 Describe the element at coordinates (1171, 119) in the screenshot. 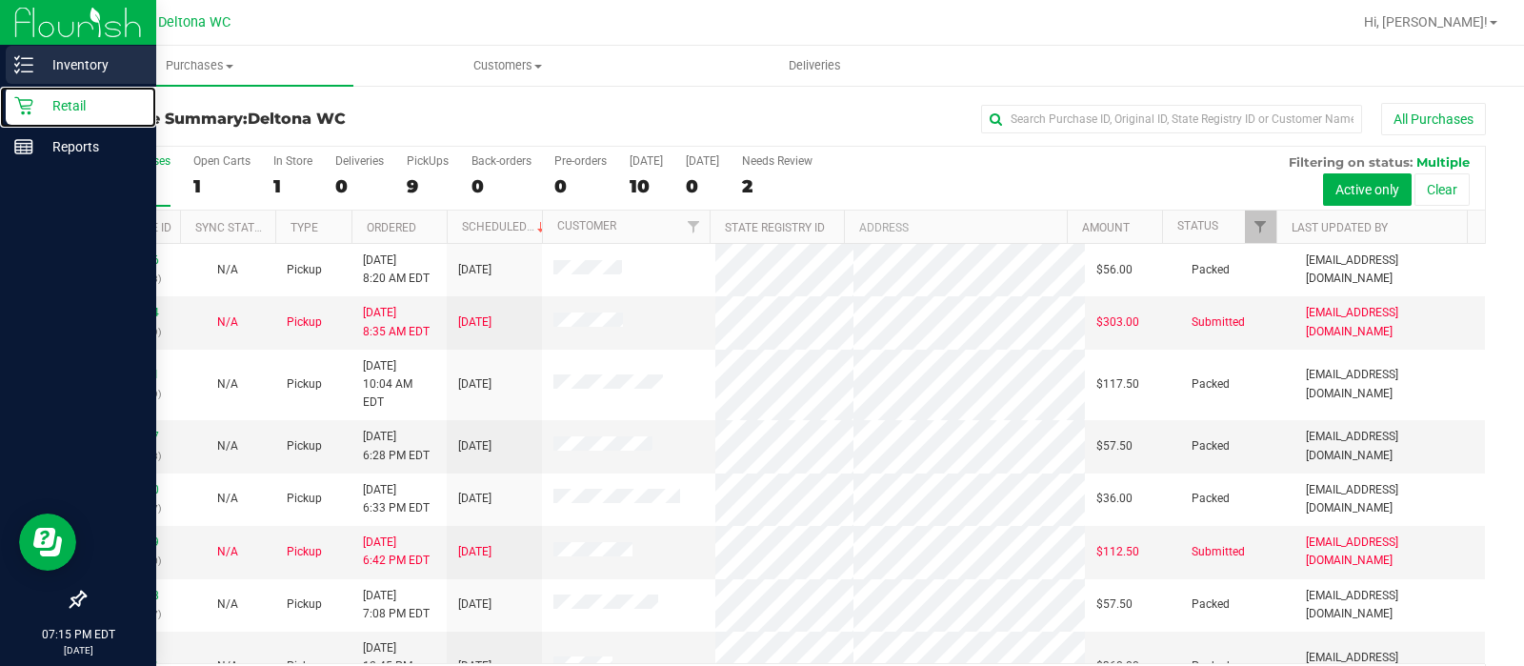

I see `input: Search Purchase ID, Original ID, State Registry ID or Customer Name...` at that location.